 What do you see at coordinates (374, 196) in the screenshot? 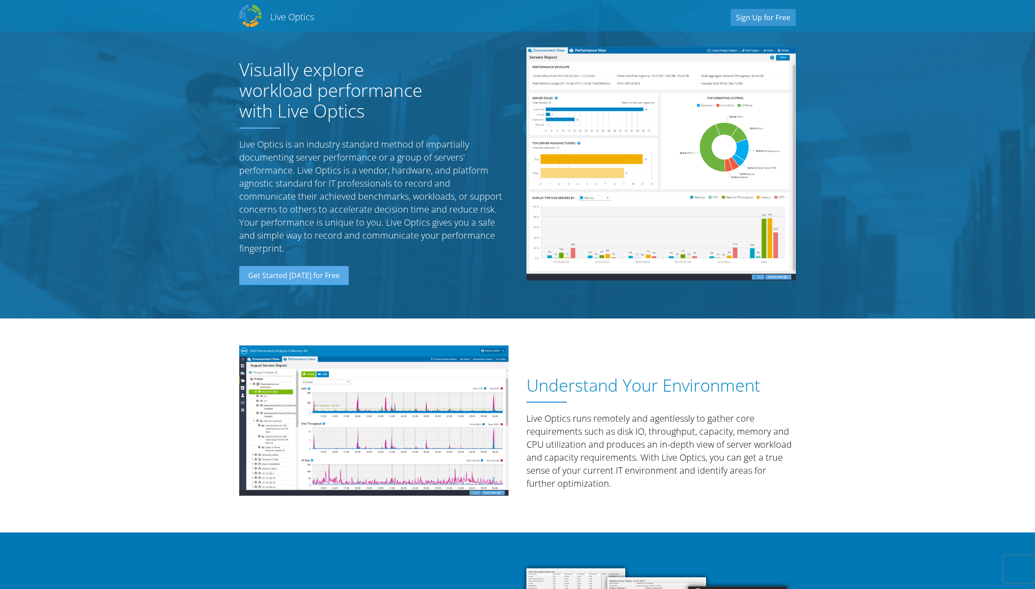
I see `p: Live Optics is an industry standard method of impartially documenting server performance or a gro...` at bounding box center [374, 196].